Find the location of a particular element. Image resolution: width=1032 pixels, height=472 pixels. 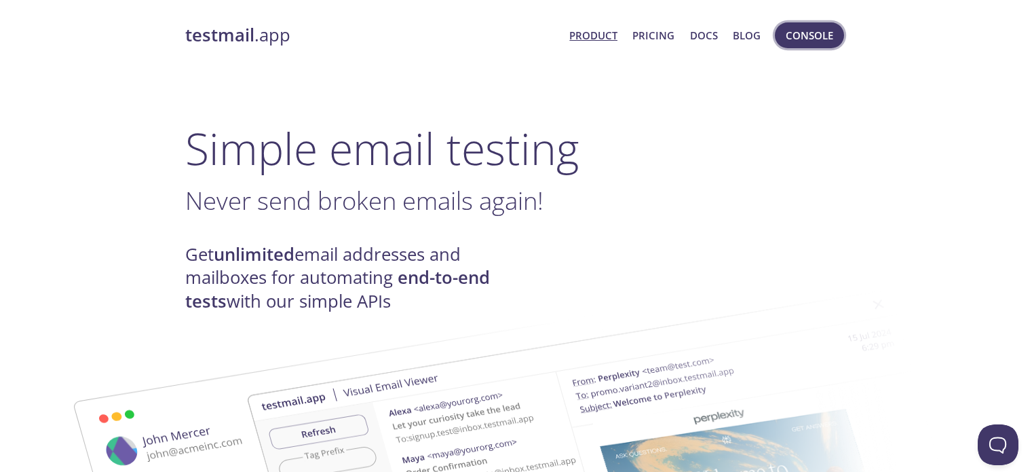

span: Never send broken emails again! is located at coordinates (365, 200).